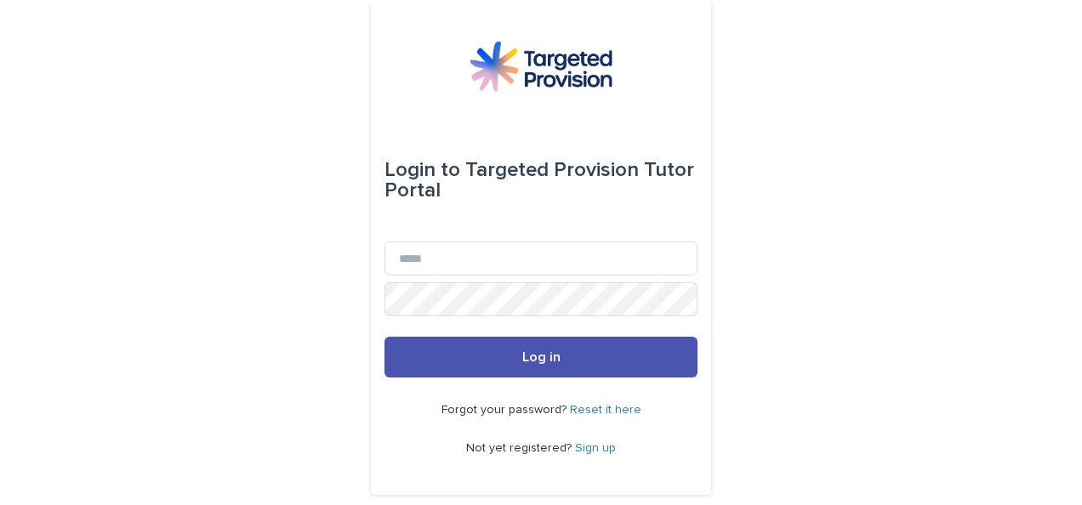  Describe the element at coordinates (541, 357) in the screenshot. I see `span: Log in` at that location.